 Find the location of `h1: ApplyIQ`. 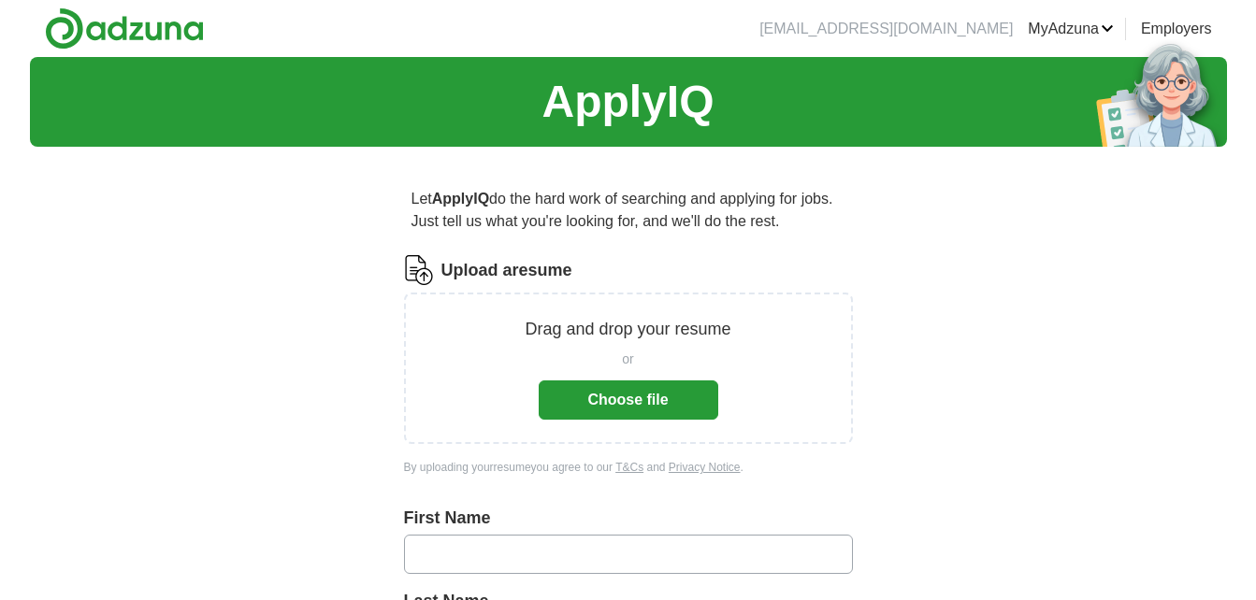

h1: ApplyIQ is located at coordinates (628, 102).